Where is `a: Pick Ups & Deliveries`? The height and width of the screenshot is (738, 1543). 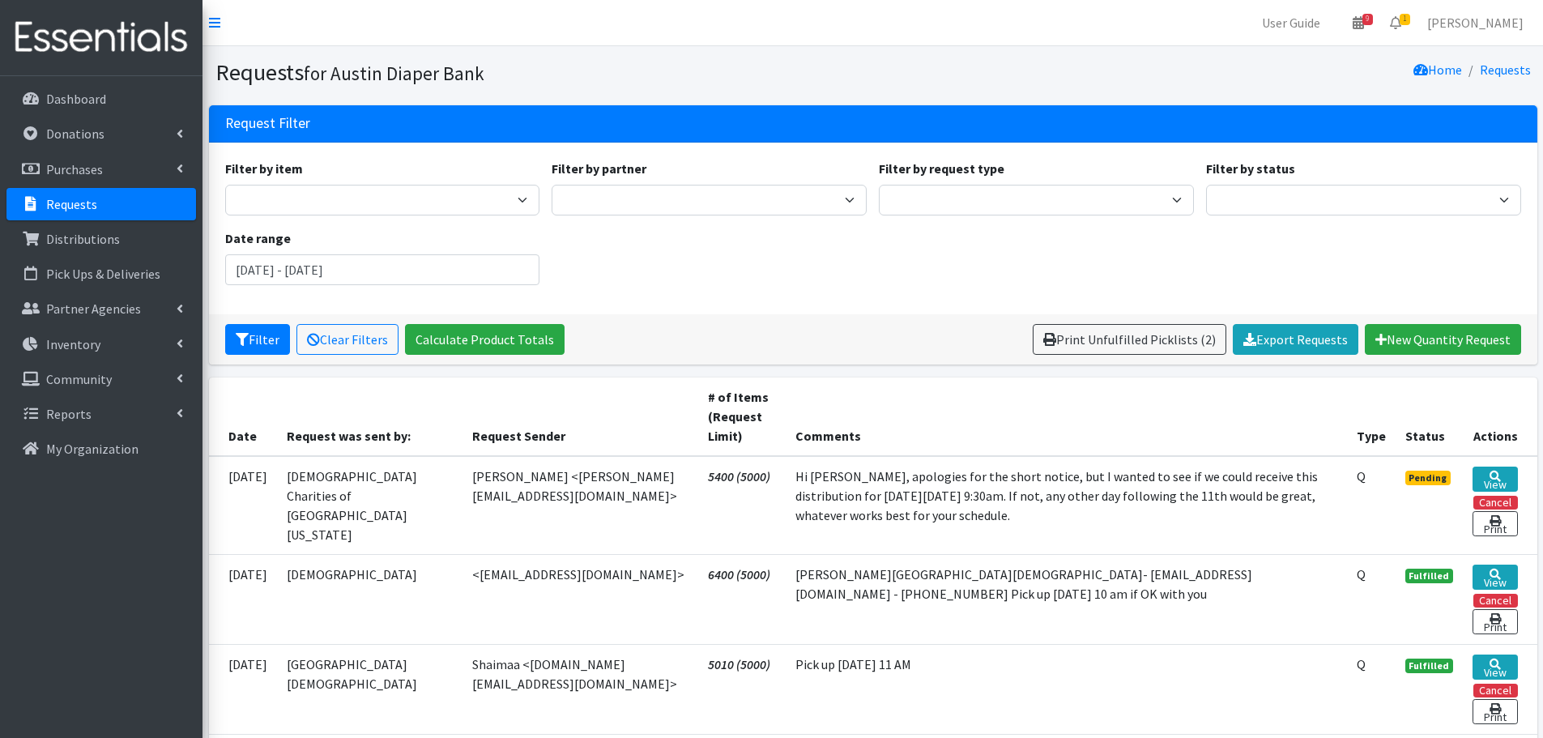 a: Pick Ups & Deliveries is located at coordinates (101, 274).